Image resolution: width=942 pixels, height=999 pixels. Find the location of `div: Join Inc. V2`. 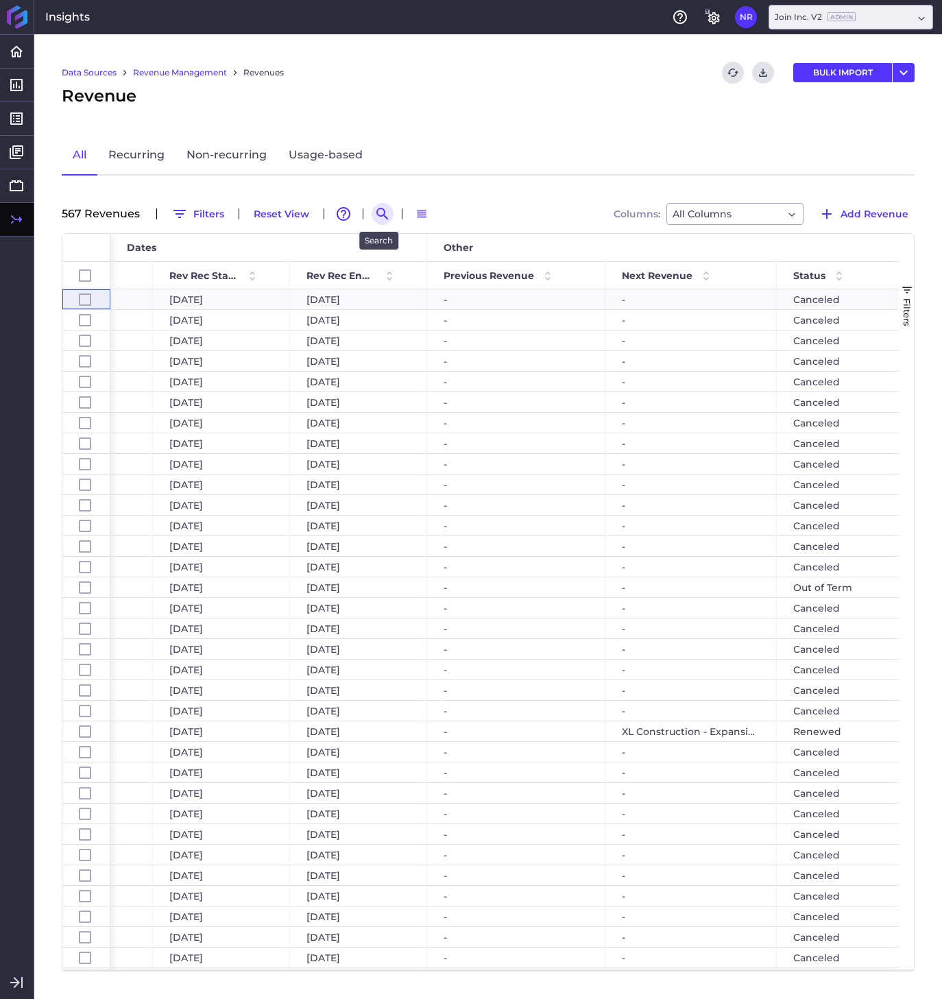

div: Join Inc. V2 is located at coordinates (815, 17).